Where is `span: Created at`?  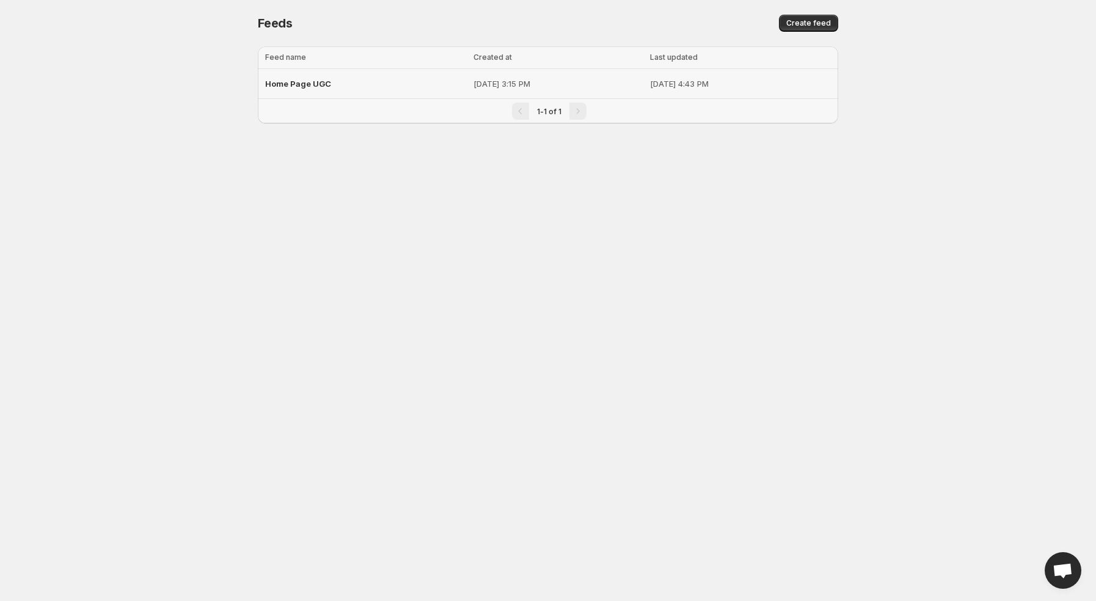 span: Created at is located at coordinates (492, 57).